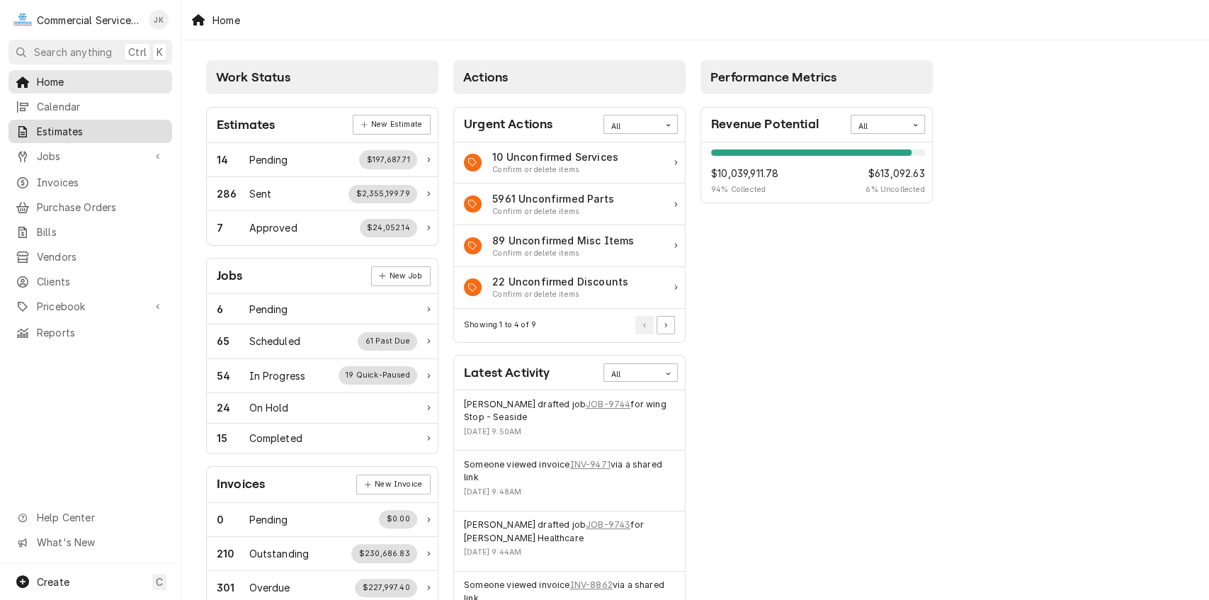 Image resolution: width=1209 pixels, height=600 pixels. I want to click on button: Go to Previous Page, so click(644, 325).